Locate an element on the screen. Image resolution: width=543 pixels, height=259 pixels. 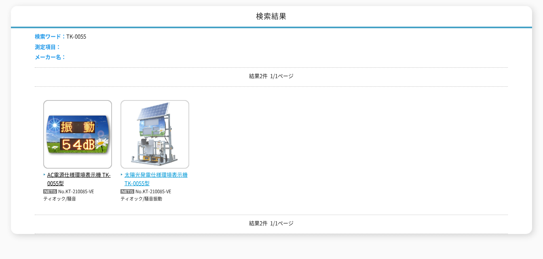
h1: 検索結果 is located at coordinates (271, 17).